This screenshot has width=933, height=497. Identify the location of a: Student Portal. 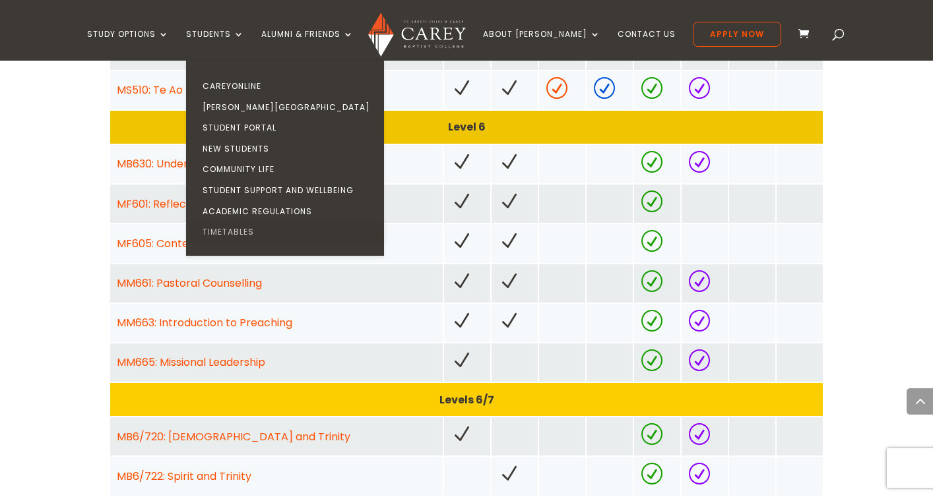
(288, 128).